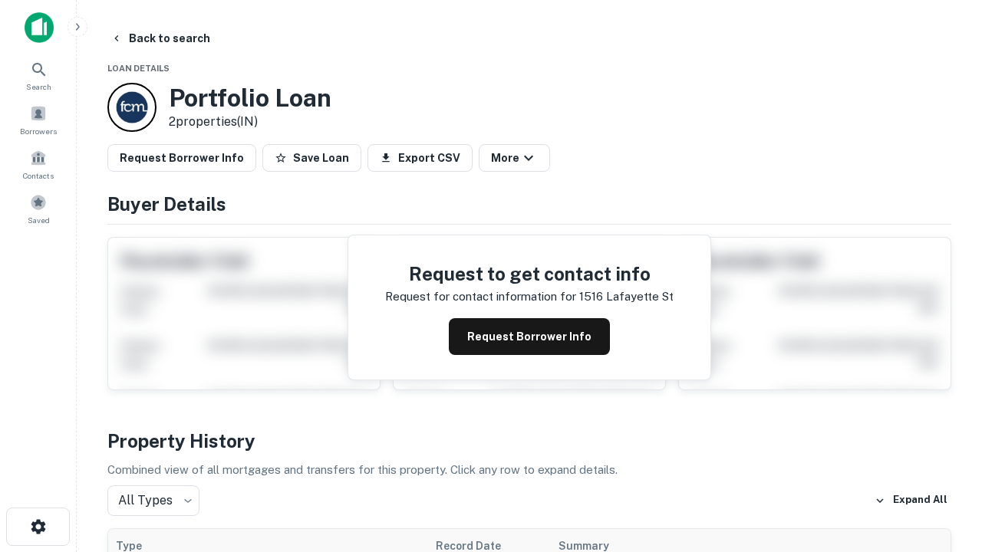 The height and width of the screenshot is (552, 982). I want to click on p: 1516 lafayette st, so click(626, 297).